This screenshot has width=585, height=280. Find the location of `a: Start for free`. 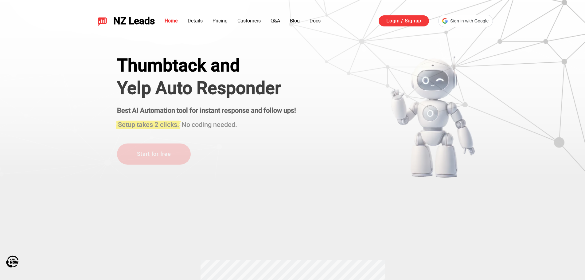

a: Start for free is located at coordinates (154, 154).